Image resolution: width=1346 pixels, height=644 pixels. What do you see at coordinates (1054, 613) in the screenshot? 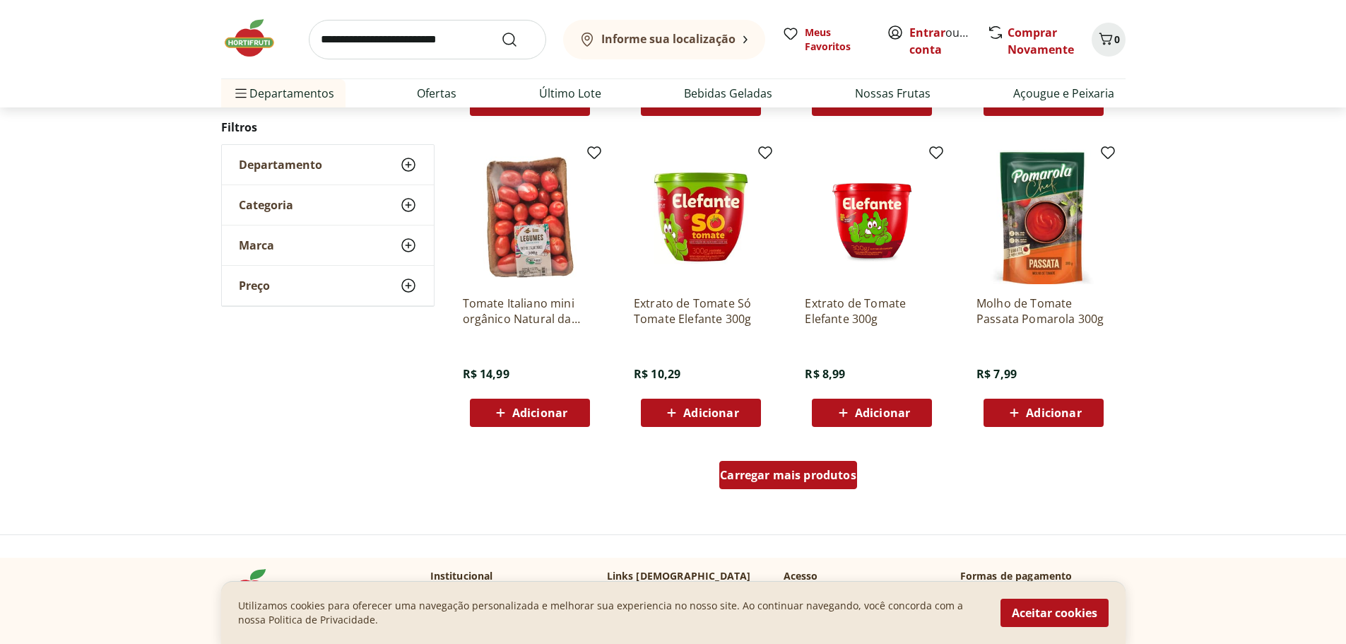
I see `button: Aceitar cookies` at bounding box center [1054, 613].